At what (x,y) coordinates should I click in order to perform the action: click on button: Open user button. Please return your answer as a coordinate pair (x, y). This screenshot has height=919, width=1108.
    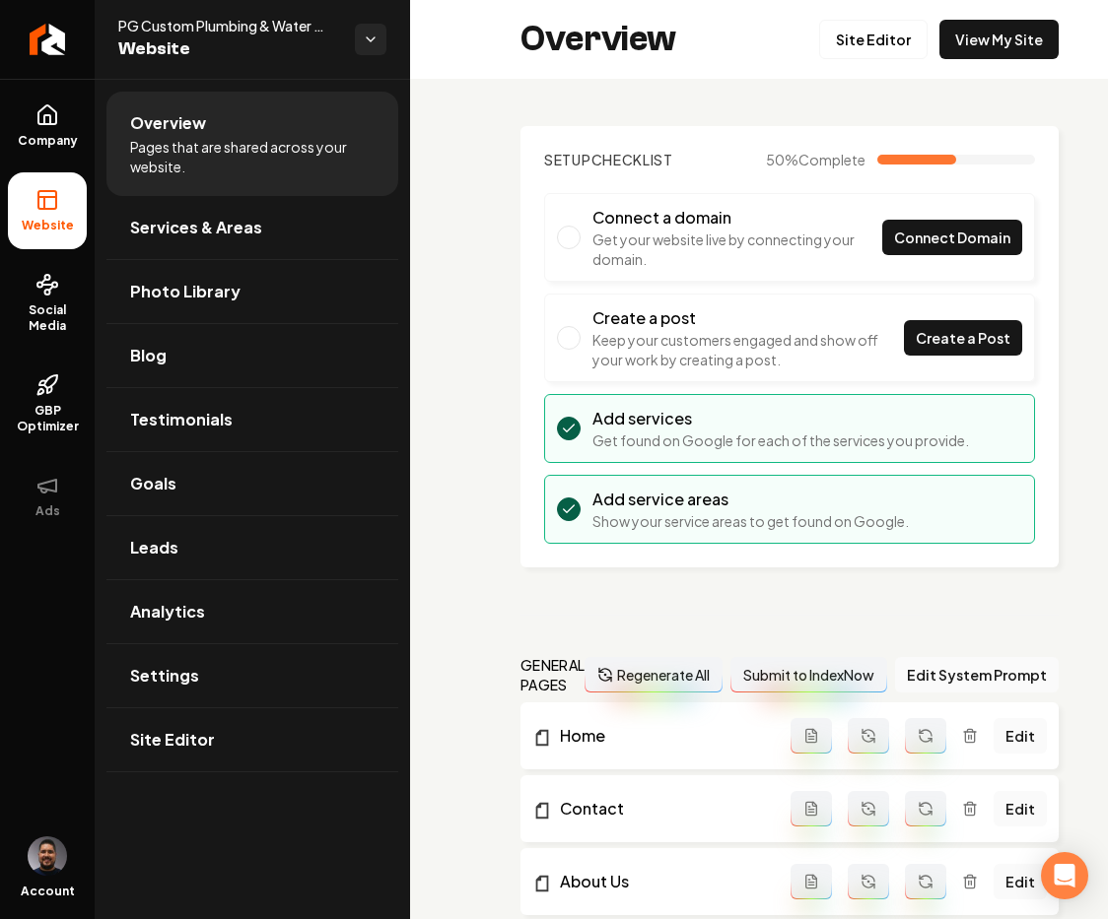
    Looking at the image, I should click on (47, 856).